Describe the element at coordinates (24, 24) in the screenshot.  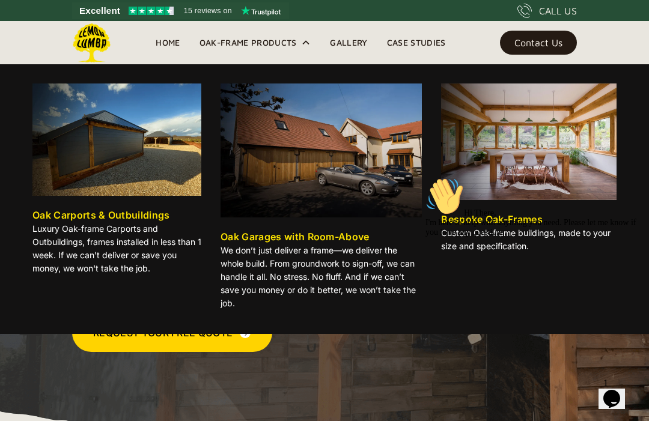
I see `img: :wave:` at that location.